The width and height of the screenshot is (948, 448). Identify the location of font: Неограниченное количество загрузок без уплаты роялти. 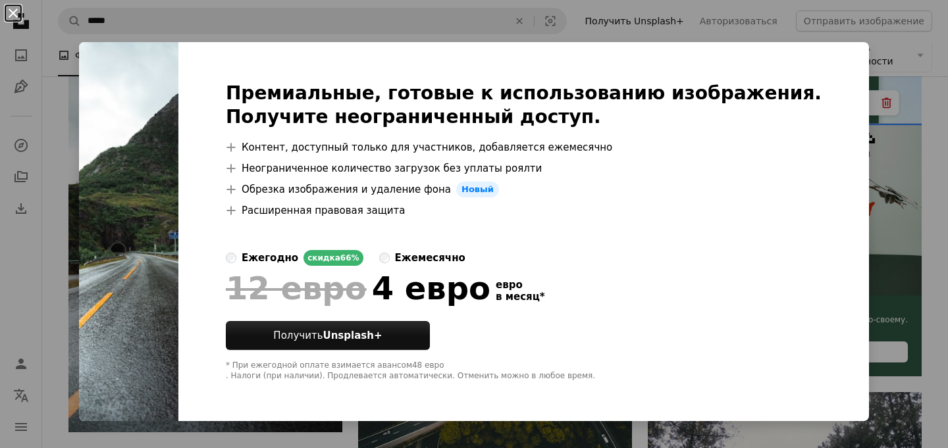
(392, 168).